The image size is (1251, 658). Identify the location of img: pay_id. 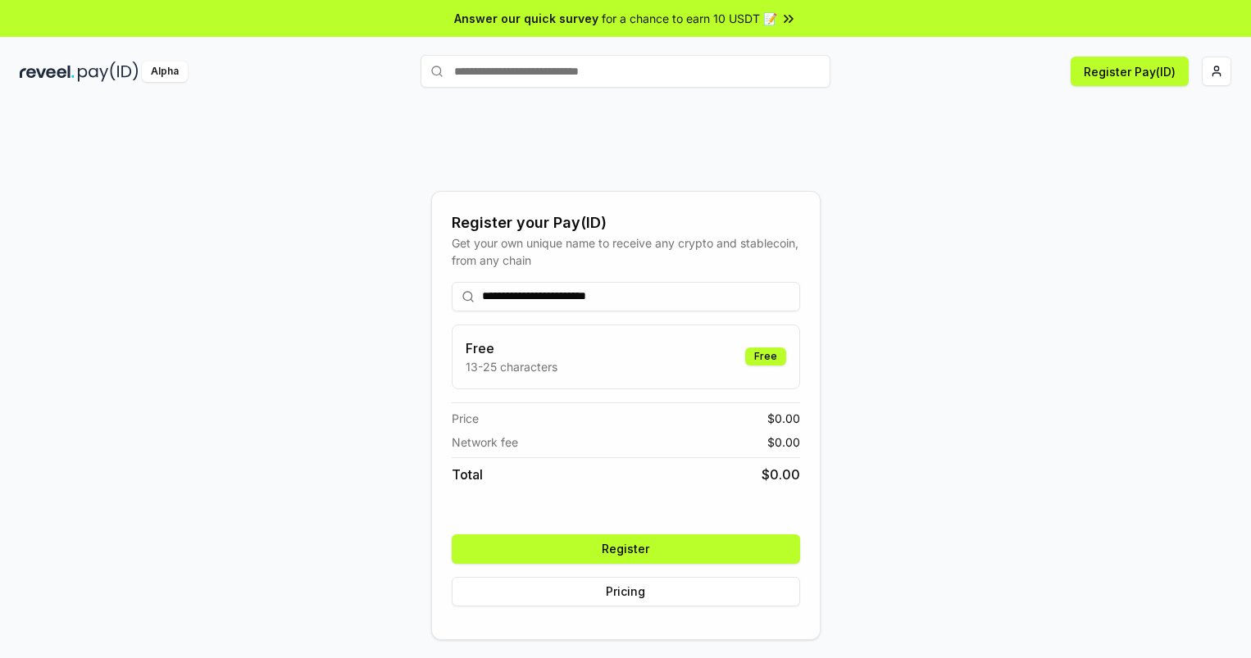
(108, 71).